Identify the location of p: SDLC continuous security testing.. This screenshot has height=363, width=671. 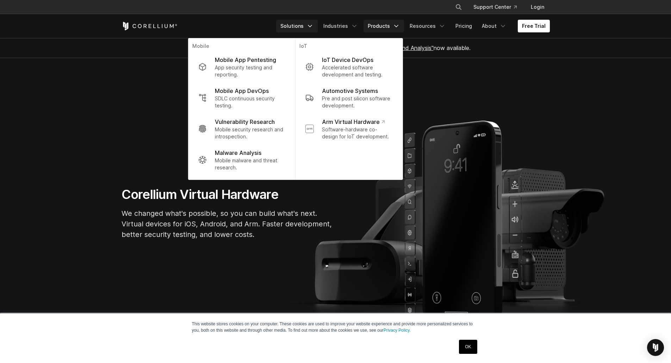
(250, 102).